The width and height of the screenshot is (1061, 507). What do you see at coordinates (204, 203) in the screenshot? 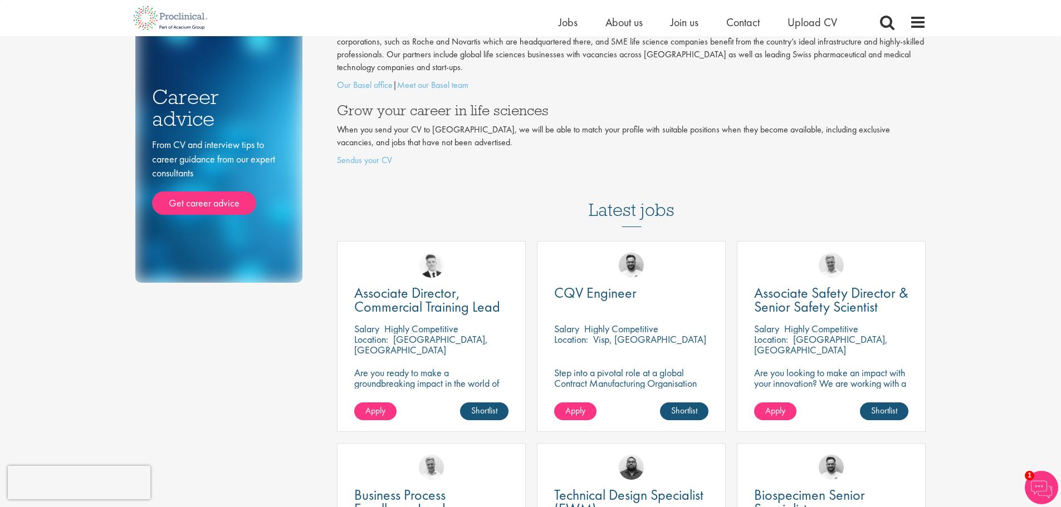
I see `a: Get career advice` at bounding box center [204, 203].